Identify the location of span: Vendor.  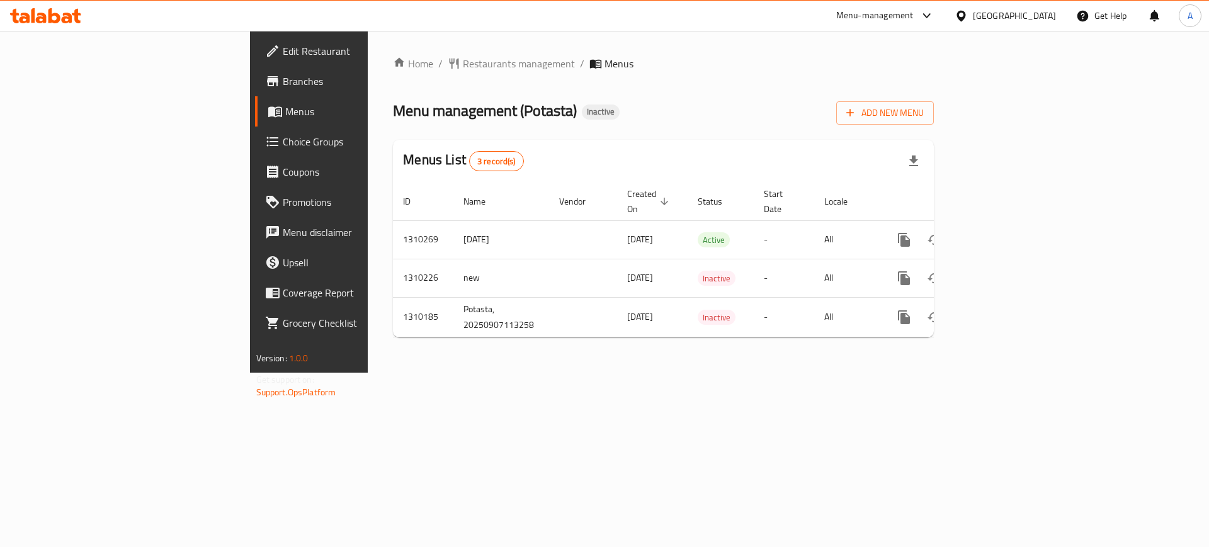
(580, 201).